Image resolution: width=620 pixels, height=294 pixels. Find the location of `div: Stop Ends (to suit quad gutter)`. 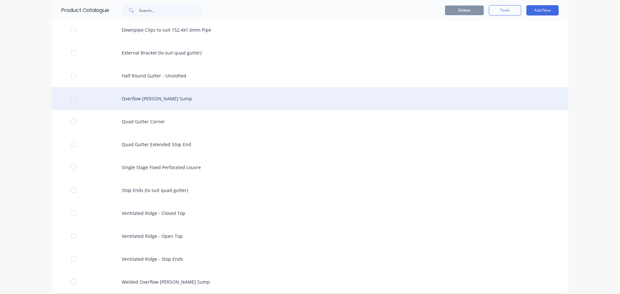

div: Stop Ends (to suit quad gutter) is located at coordinates (310, 190).